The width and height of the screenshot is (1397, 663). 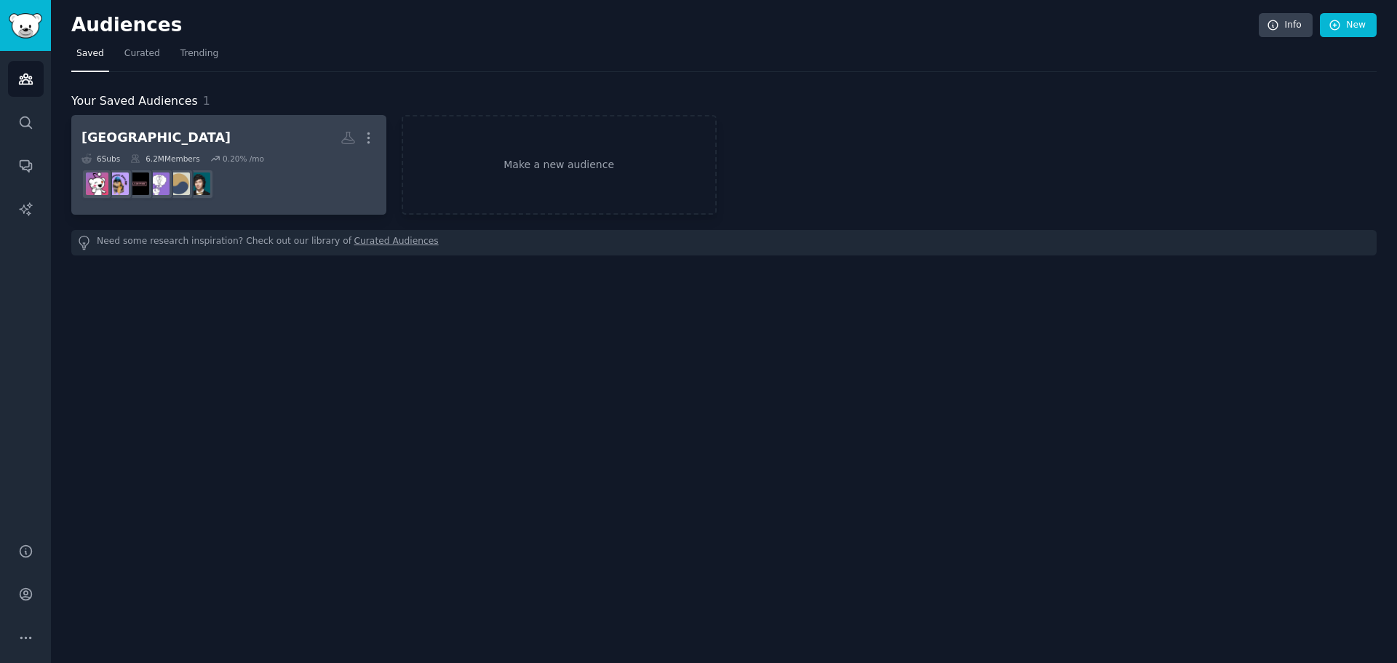 What do you see at coordinates (90, 57) in the screenshot?
I see `a: Saved` at bounding box center [90, 57].